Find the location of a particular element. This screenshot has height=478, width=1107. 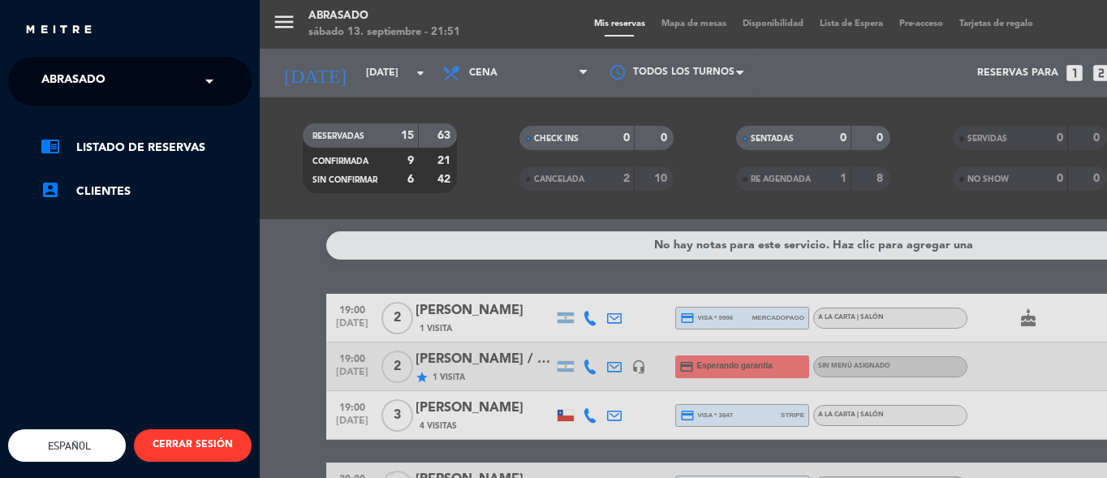

i: account_box is located at coordinates (50, 190).